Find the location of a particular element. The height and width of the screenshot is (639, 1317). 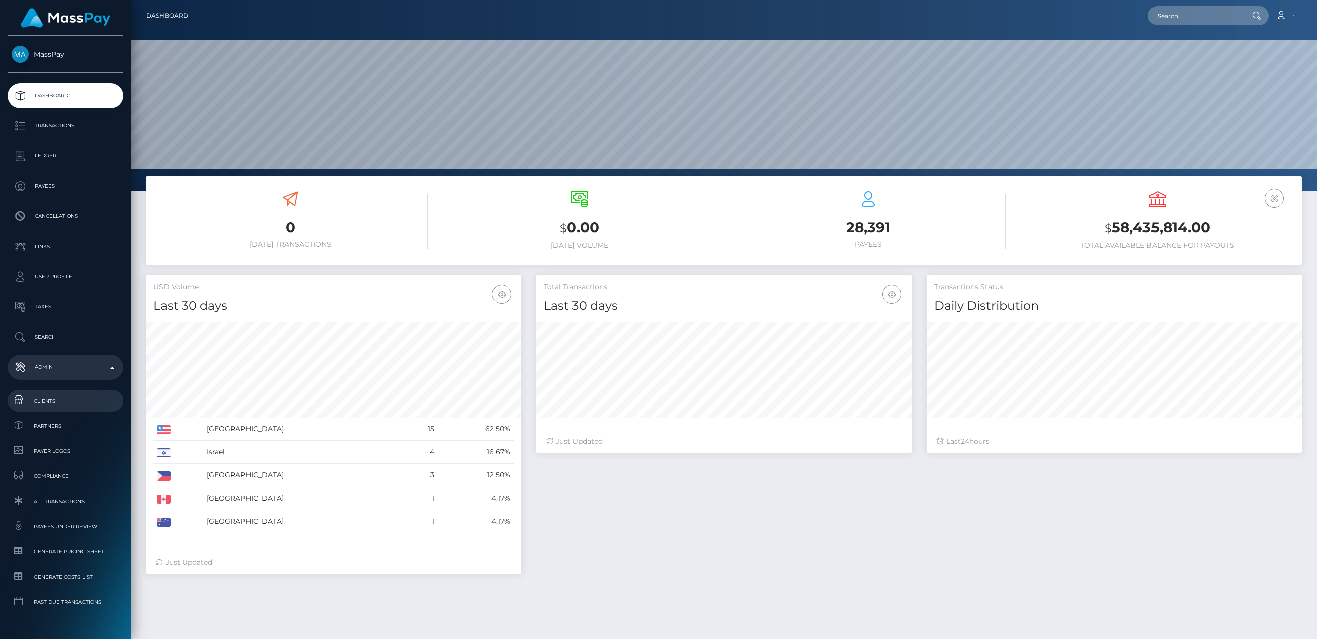

p: Taxes is located at coordinates (65, 307).